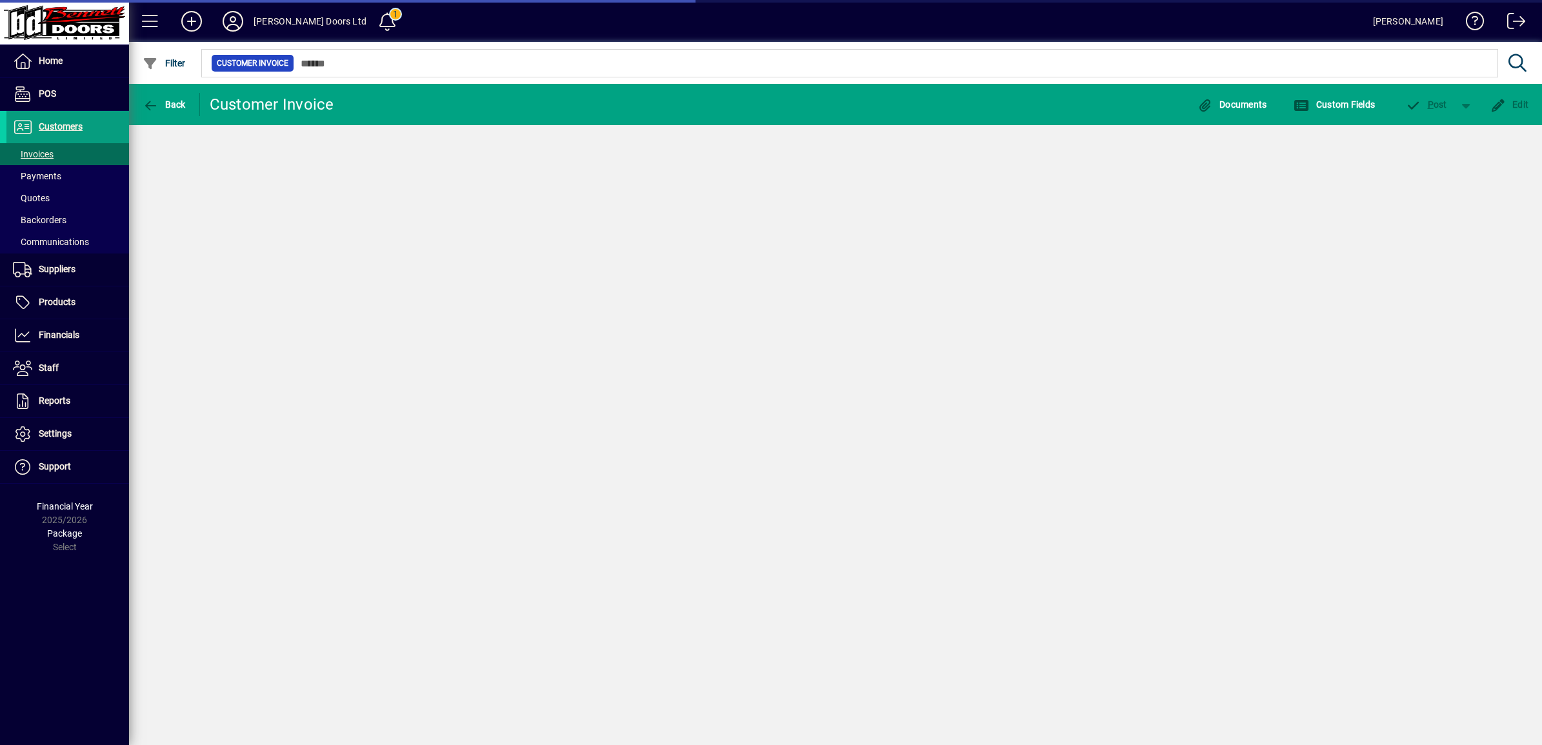 The image size is (1542, 745). Describe the element at coordinates (57, 302) in the screenshot. I see `span: Products` at that location.